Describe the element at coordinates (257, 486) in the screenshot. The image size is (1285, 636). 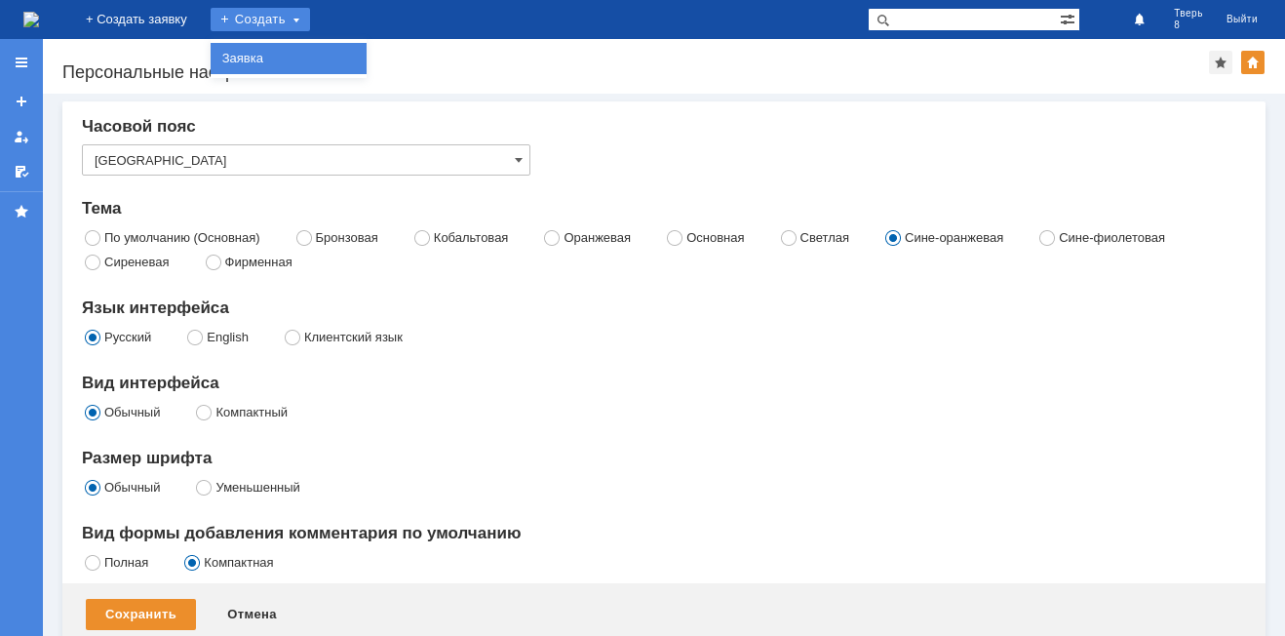
I see `label: Уменьшенный` at that location.